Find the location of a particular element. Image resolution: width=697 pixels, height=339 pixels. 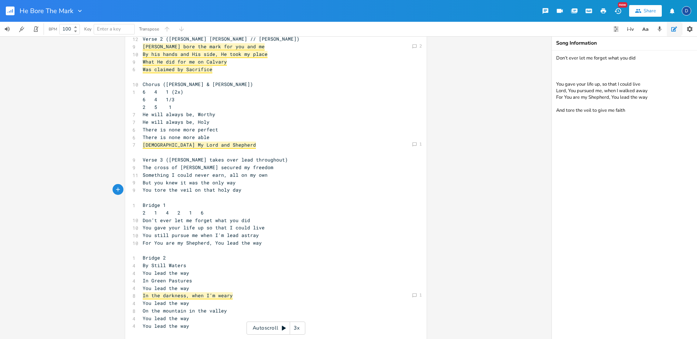

span: You gave your life up so that I could live is located at coordinates (204, 228).